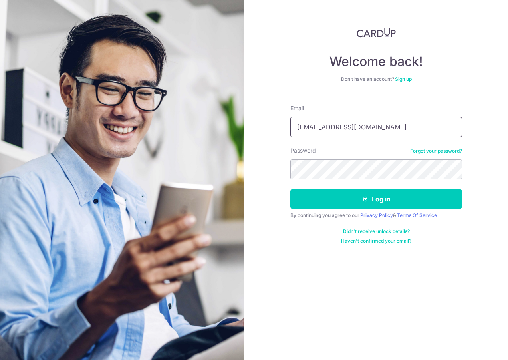 The image size is (508, 360). What do you see at coordinates (417, 215) in the screenshot?
I see `a: Terms Of Service` at bounding box center [417, 215].